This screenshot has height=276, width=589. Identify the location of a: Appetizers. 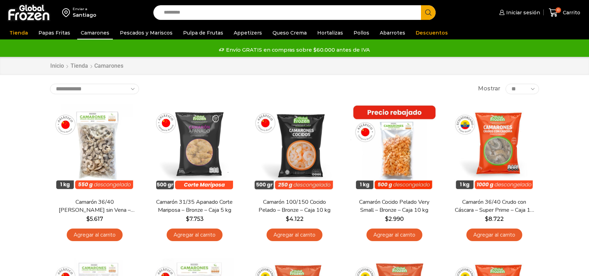
(248, 33).